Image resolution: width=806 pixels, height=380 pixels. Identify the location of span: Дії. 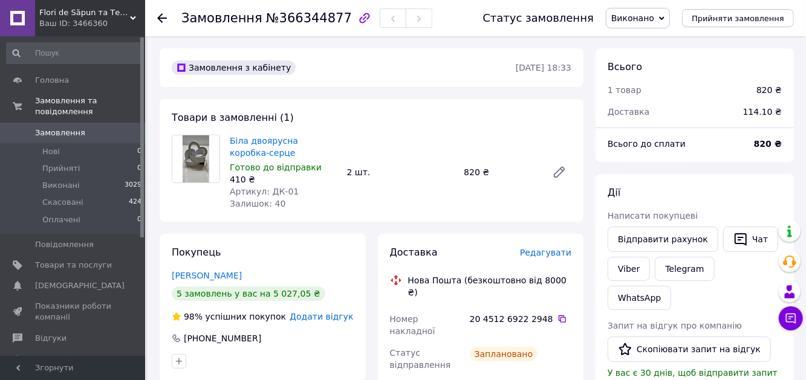
(614, 192).